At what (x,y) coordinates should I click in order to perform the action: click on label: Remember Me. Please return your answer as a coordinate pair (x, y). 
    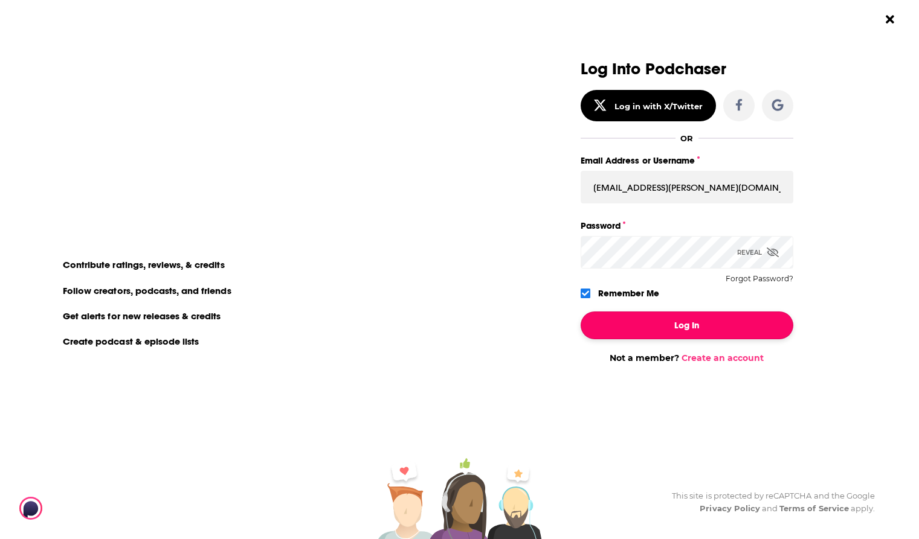
    Looking at the image, I should click on (628, 294).